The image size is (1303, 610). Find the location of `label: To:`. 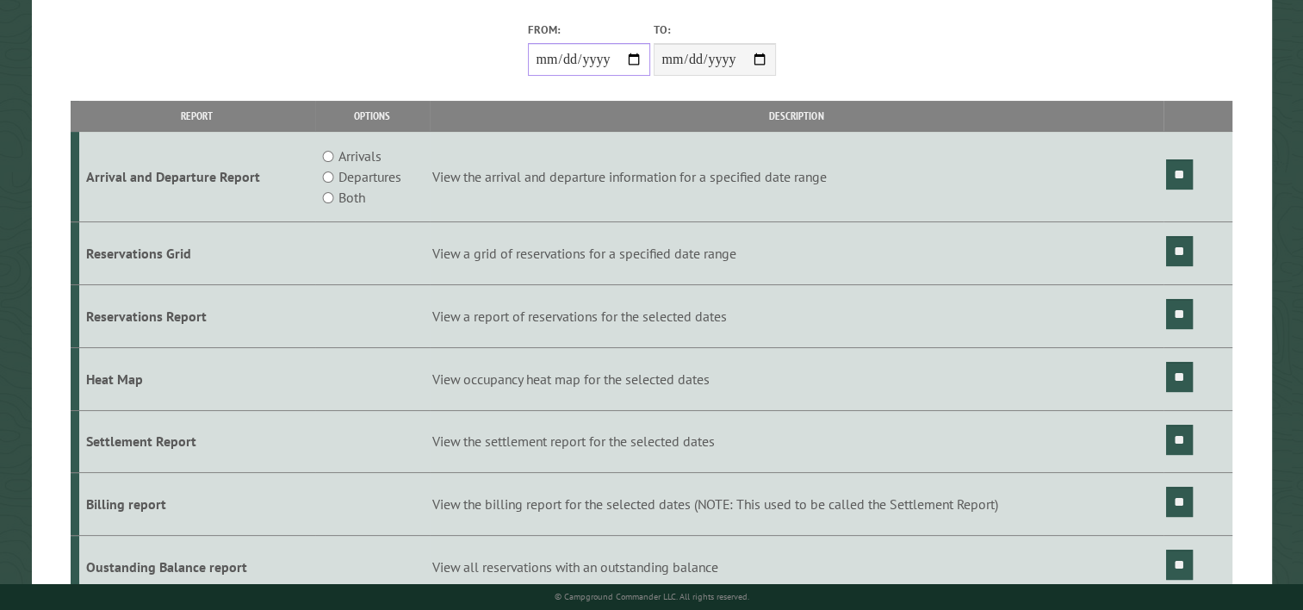

label: To: is located at coordinates (715, 29).